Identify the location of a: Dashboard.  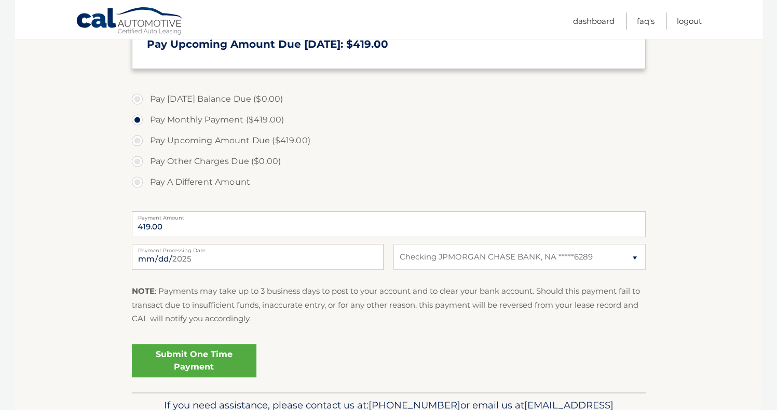
(594, 21).